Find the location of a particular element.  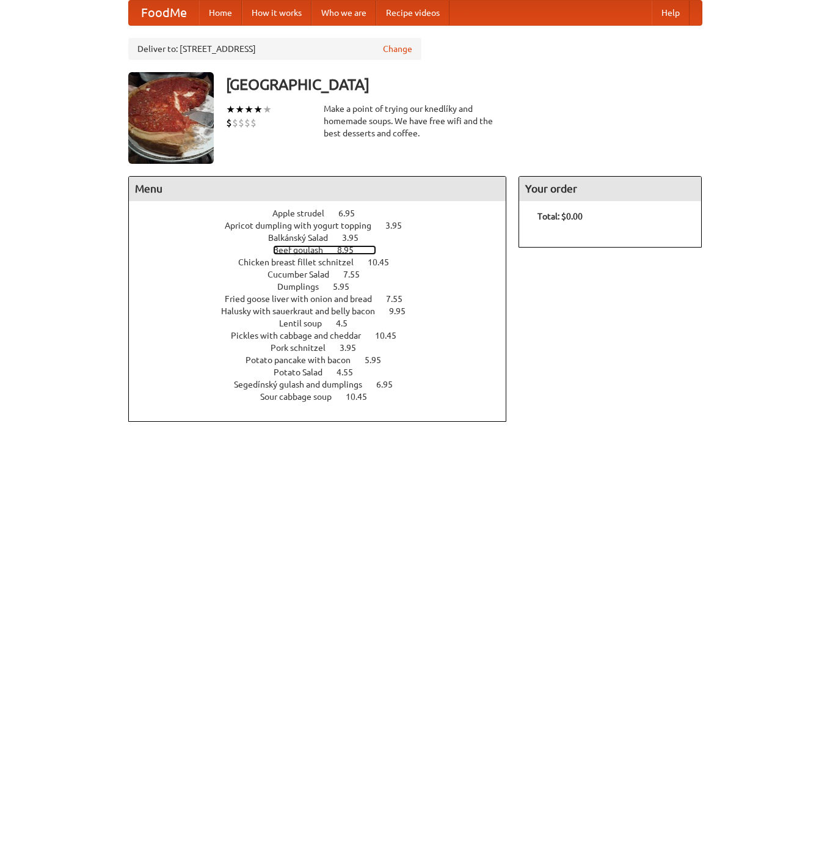

span: Apple strudel is located at coordinates (304, 213).